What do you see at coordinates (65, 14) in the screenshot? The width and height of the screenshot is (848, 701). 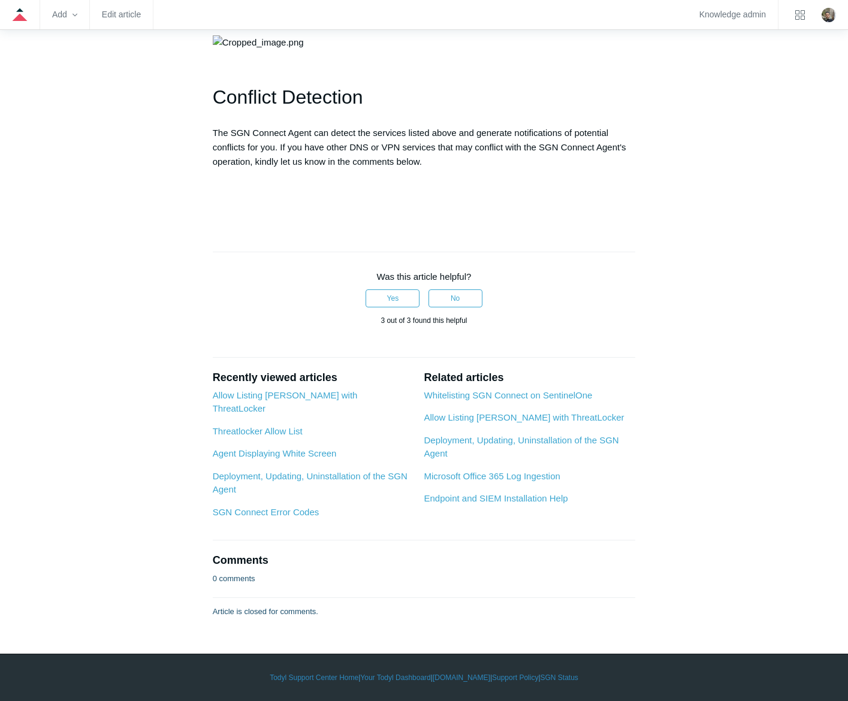 I see `zd-hc-trigger: Add` at bounding box center [65, 14].